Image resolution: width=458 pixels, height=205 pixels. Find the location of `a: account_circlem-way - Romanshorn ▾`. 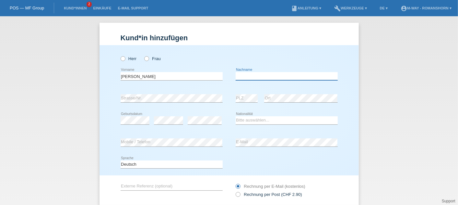

a: account_circlem-way - Romanshorn ▾ is located at coordinates (426, 8).